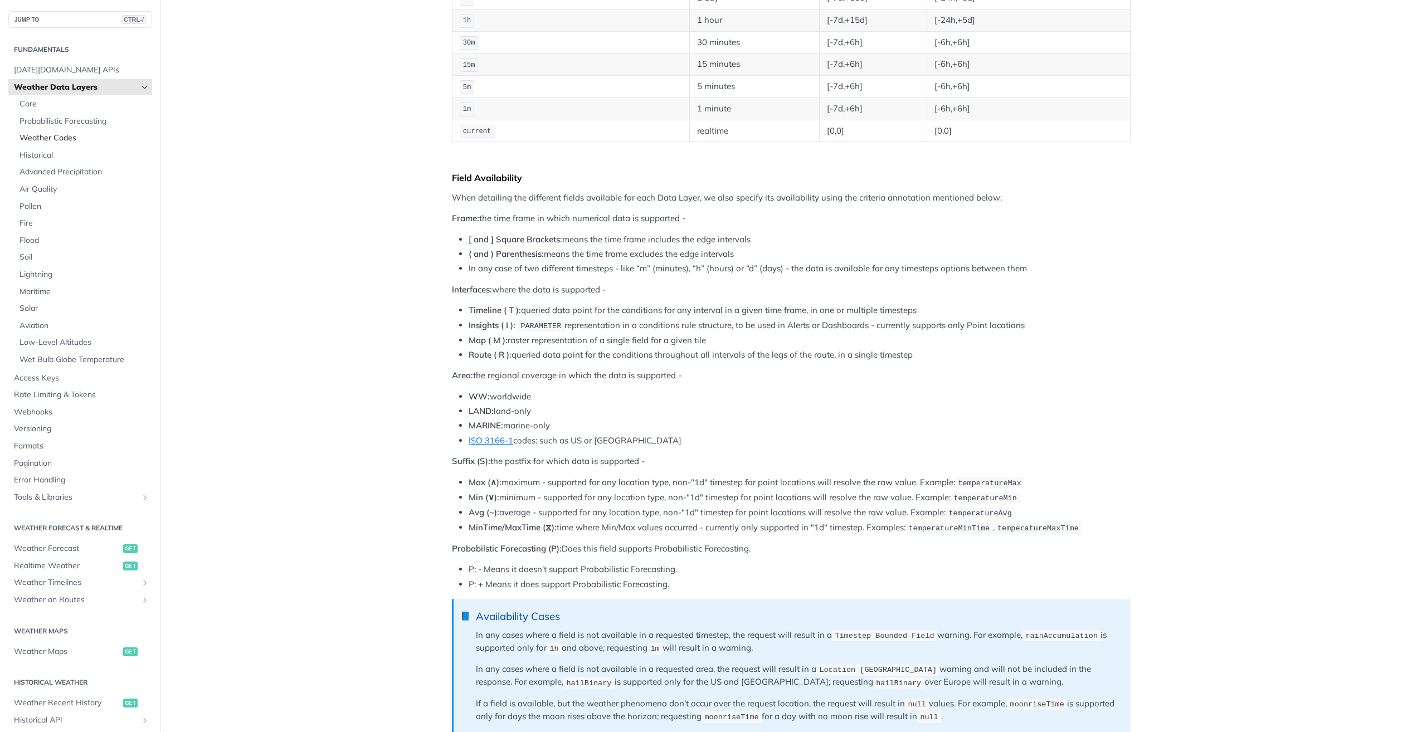 The width and height of the screenshot is (1422, 732). What do you see at coordinates (80, 498) in the screenshot?
I see `a: Tools & LibrariesShow subpages for Tools & Libraries` at bounding box center [80, 498].